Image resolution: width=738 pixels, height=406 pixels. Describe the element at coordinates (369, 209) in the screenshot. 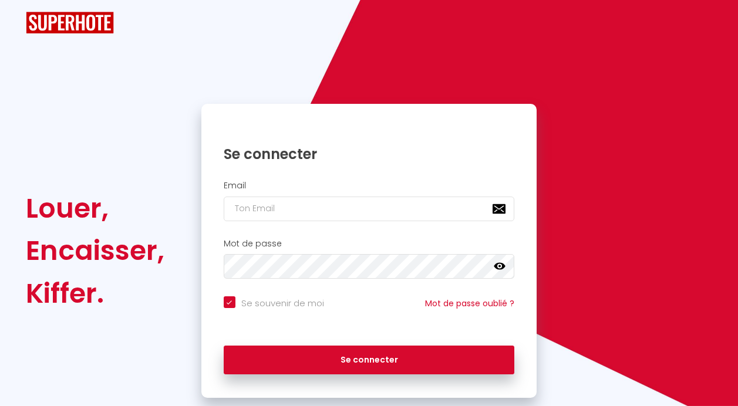

I see `input: Ton Email` at that location.